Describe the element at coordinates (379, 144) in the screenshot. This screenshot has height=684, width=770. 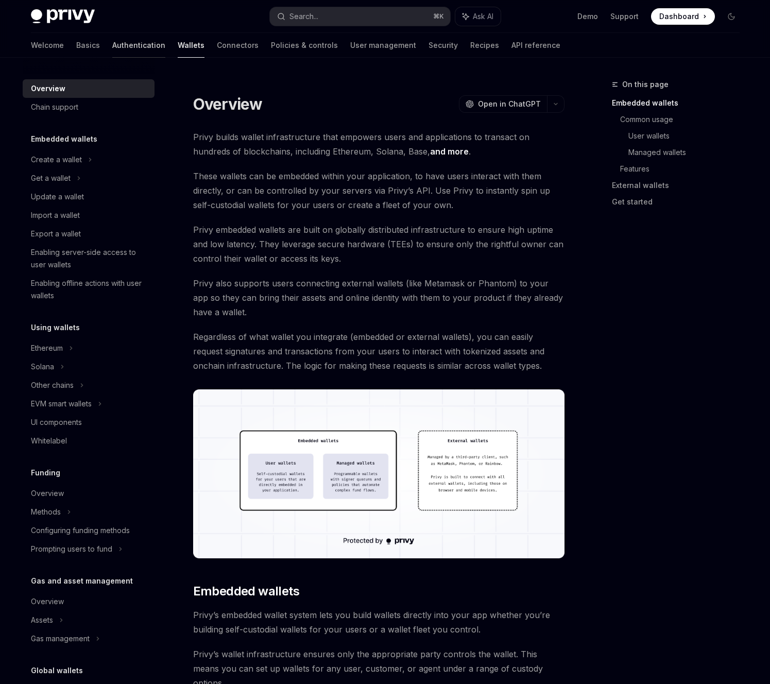
I see `span: Privy builds wallet infrastructure that empowers users and applications to transact on hundreds o...` at that location.